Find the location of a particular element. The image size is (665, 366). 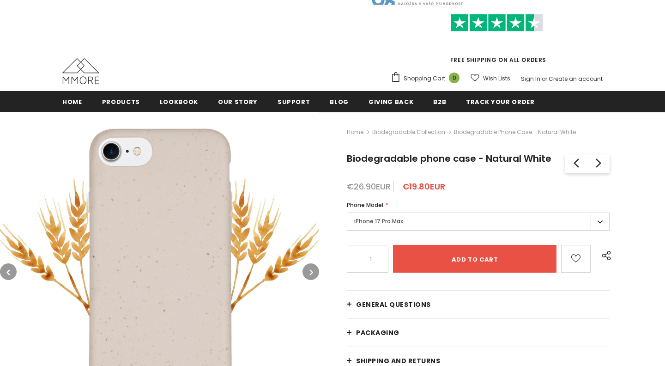

span: Track your order is located at coordinates (500, 102).